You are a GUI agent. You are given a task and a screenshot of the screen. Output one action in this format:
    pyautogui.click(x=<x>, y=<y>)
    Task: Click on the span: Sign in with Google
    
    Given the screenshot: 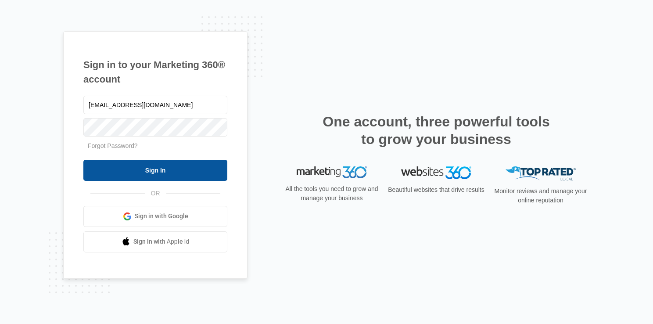 What is the action you would take?
    pyautogui.click(x=161, y=216)
    